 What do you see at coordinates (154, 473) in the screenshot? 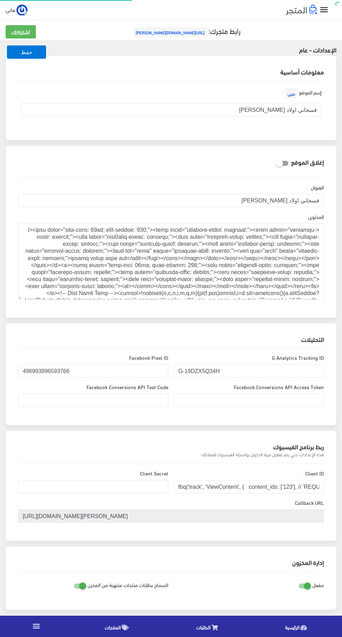
I see `label: Client Secret` at bounding box center [154, 473].